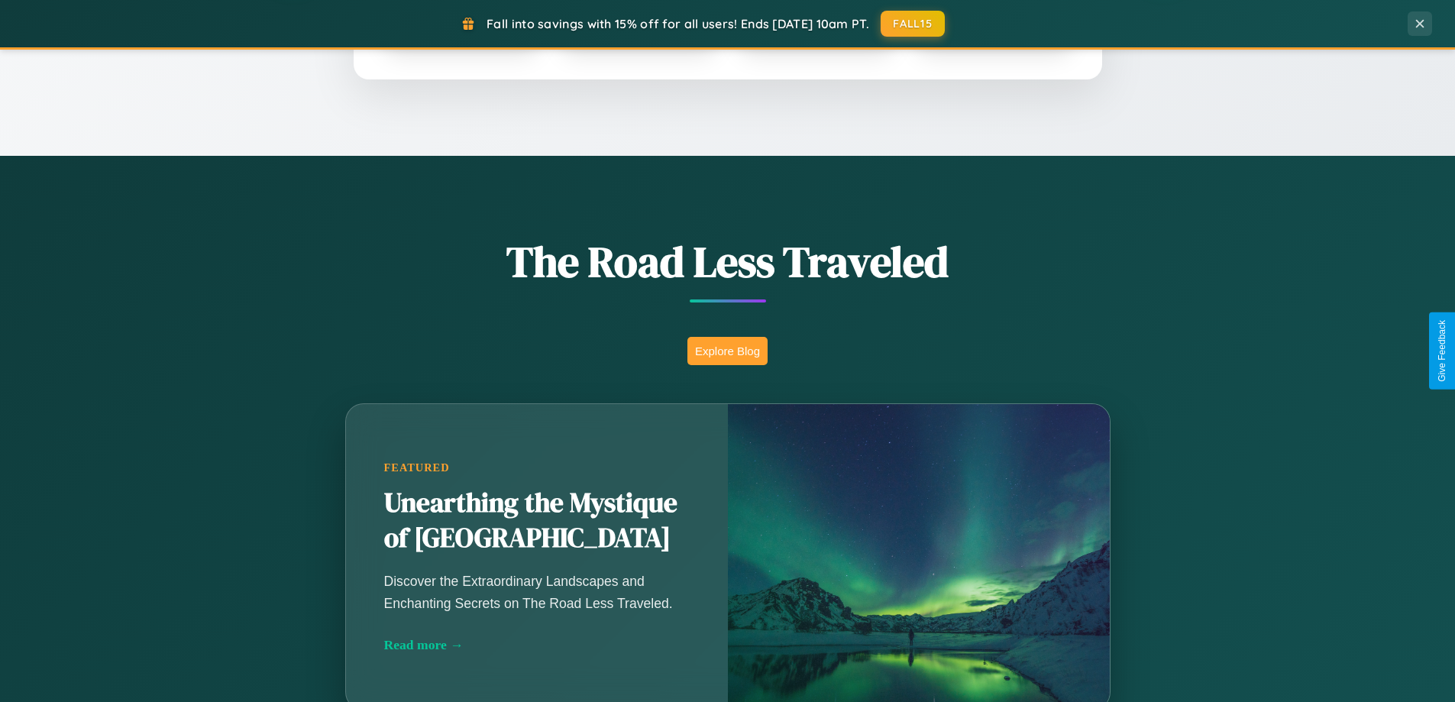 This screenshot has height=702, width=1455. What do you see at coordinates (537, 592) in the screenshot?
I see `p: Discover the Extraordinary Landscapes and Enchanting Secrets on The Road Less Traveled.` at bounding box center [537, 592].